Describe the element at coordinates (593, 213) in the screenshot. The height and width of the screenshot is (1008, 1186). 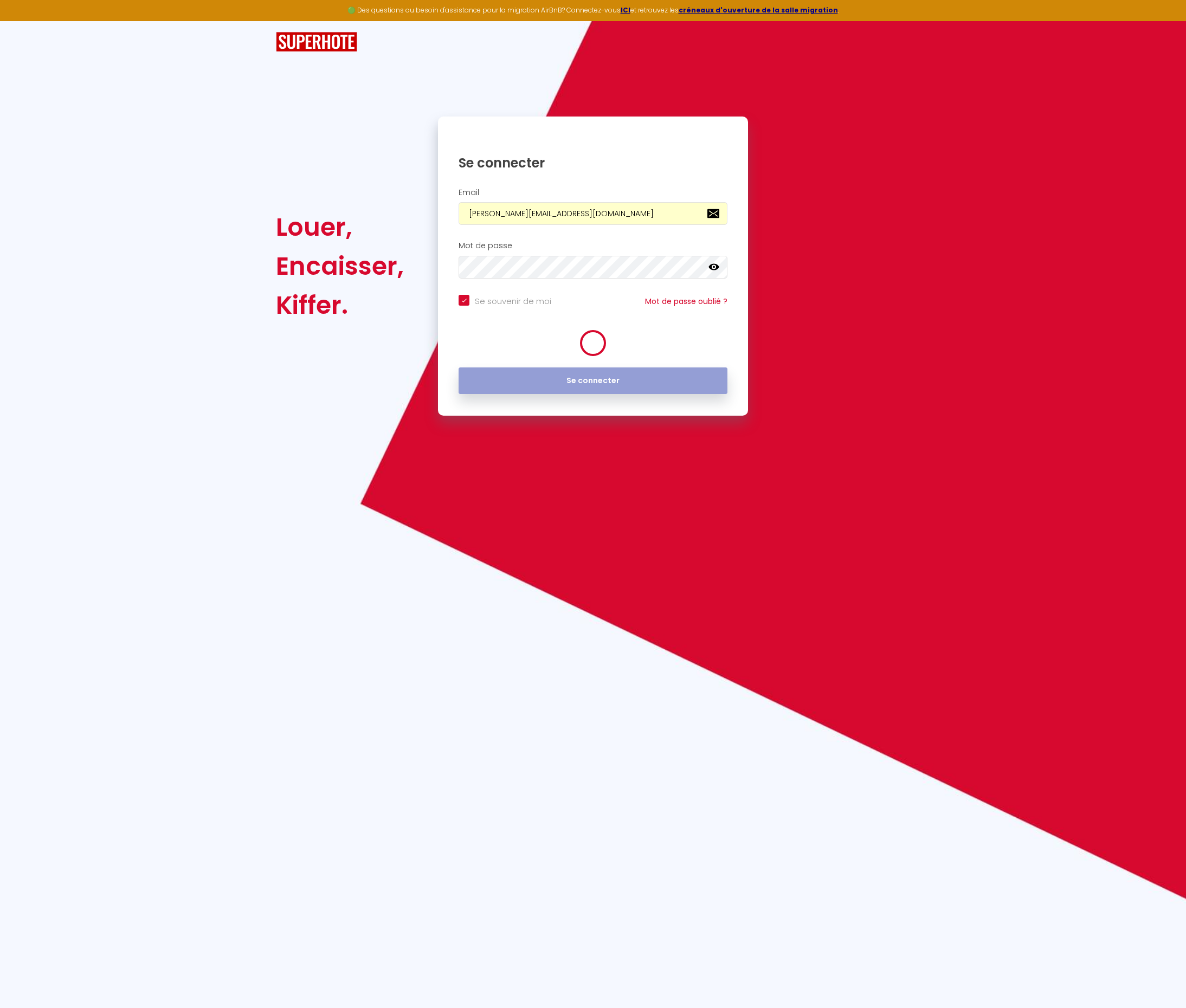
I see `input: Ton Email` at that location.